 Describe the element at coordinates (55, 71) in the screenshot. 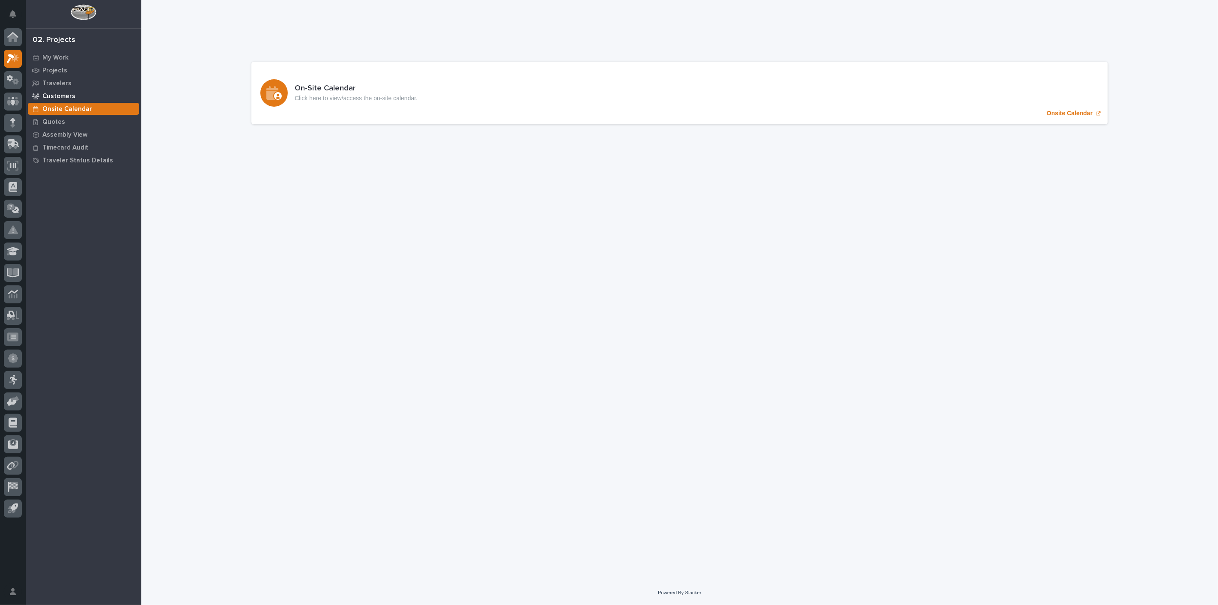

I see `p: Projects` at that location.